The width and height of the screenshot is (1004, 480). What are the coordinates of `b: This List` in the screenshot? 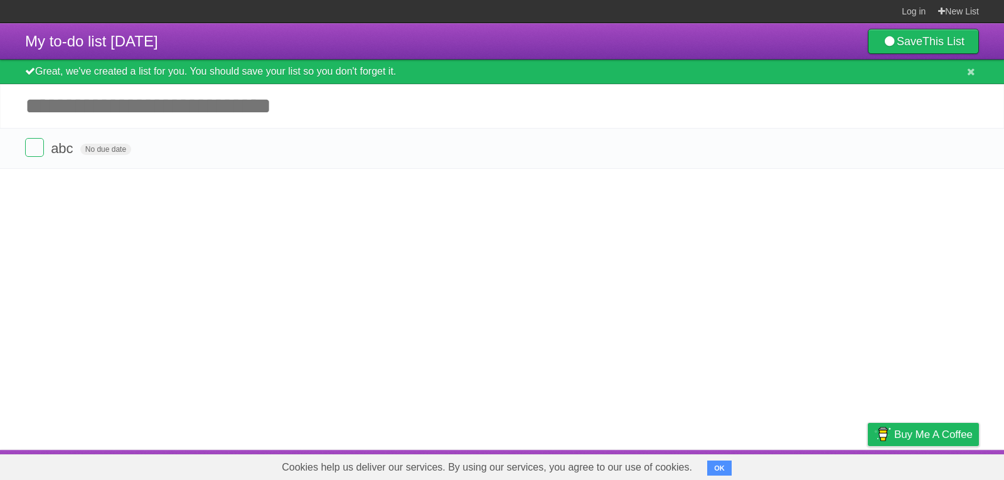 It's located at (943, 41).